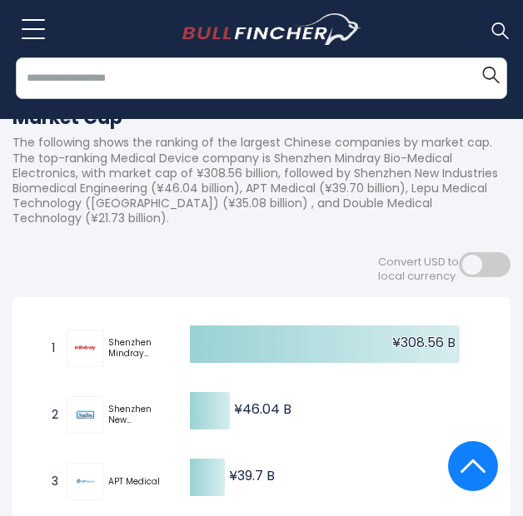 This screenshot has height=516, width=523. What do you see at coordinates (85, 415) in the screenshot?
I see `img: Shenzhen New Industries Biomedical Engineering` at bounding box center [85, 415].